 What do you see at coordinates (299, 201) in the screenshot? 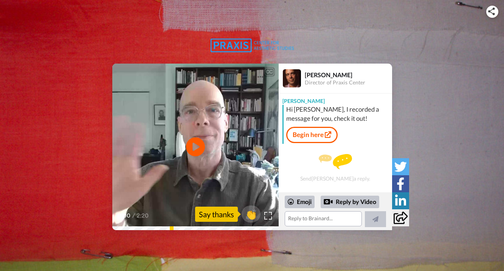
I see `div: Emoji` at bounding box center [299, 201].